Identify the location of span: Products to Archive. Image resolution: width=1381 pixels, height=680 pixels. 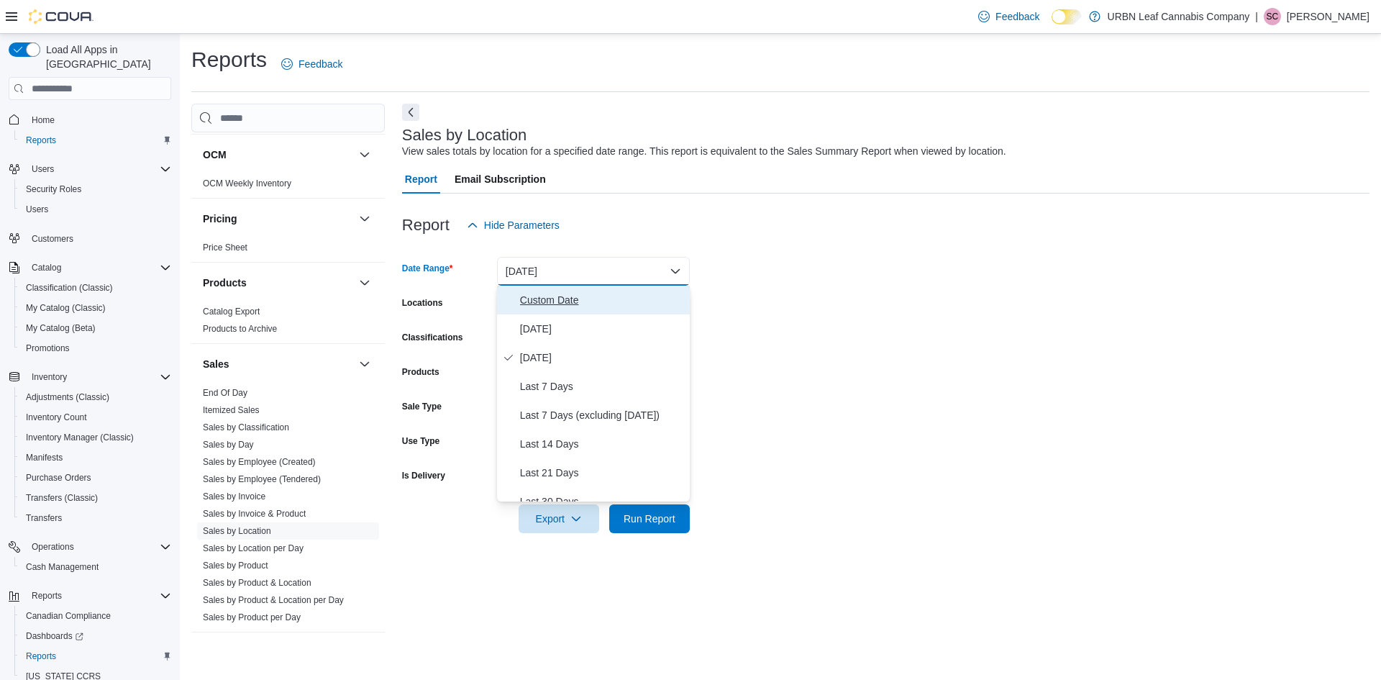
(239, 329).